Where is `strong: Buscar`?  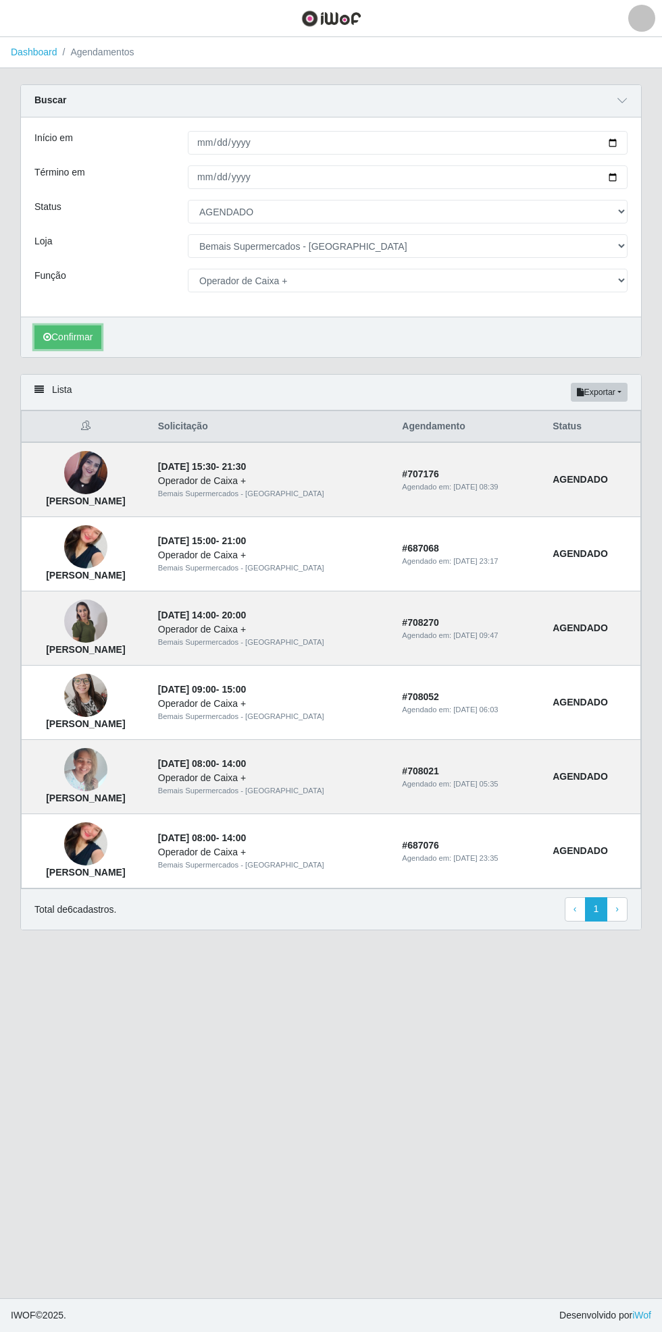 strong: Buscar is located at coordinates (50, 100).